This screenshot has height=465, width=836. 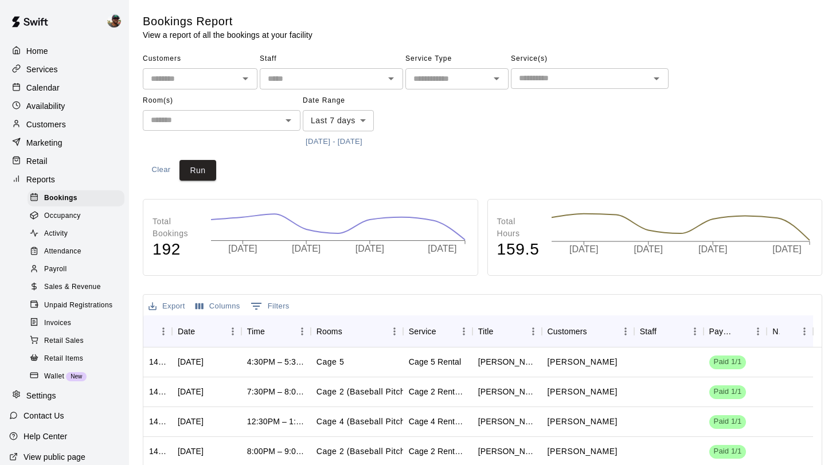 What do you see at coordinates (76, 216) in the screenshot?
I see `div: Occupancy` at bounding box center [76, 216].